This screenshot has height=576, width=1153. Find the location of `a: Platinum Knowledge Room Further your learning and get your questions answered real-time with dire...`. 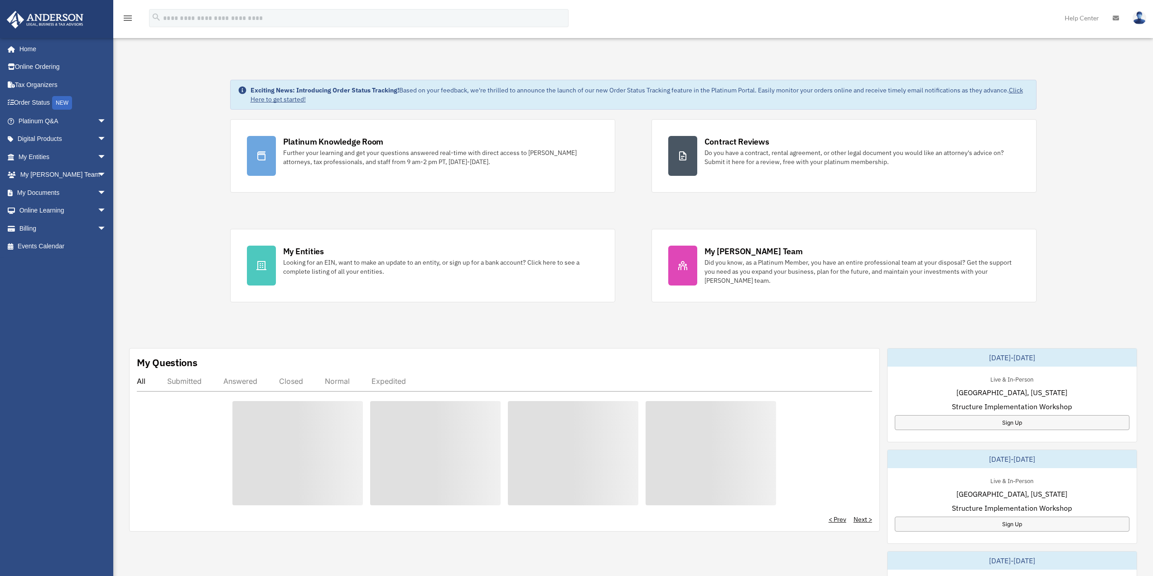

a: Platinum Knowledge Room Further your learning and get your questions answered real-time with dire... is located at coordinates (423, 156).